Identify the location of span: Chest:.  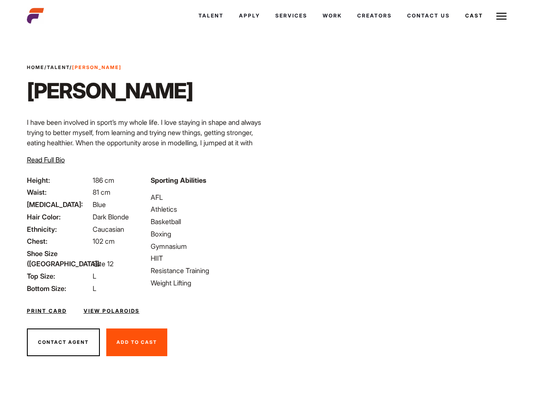
(59, 241).